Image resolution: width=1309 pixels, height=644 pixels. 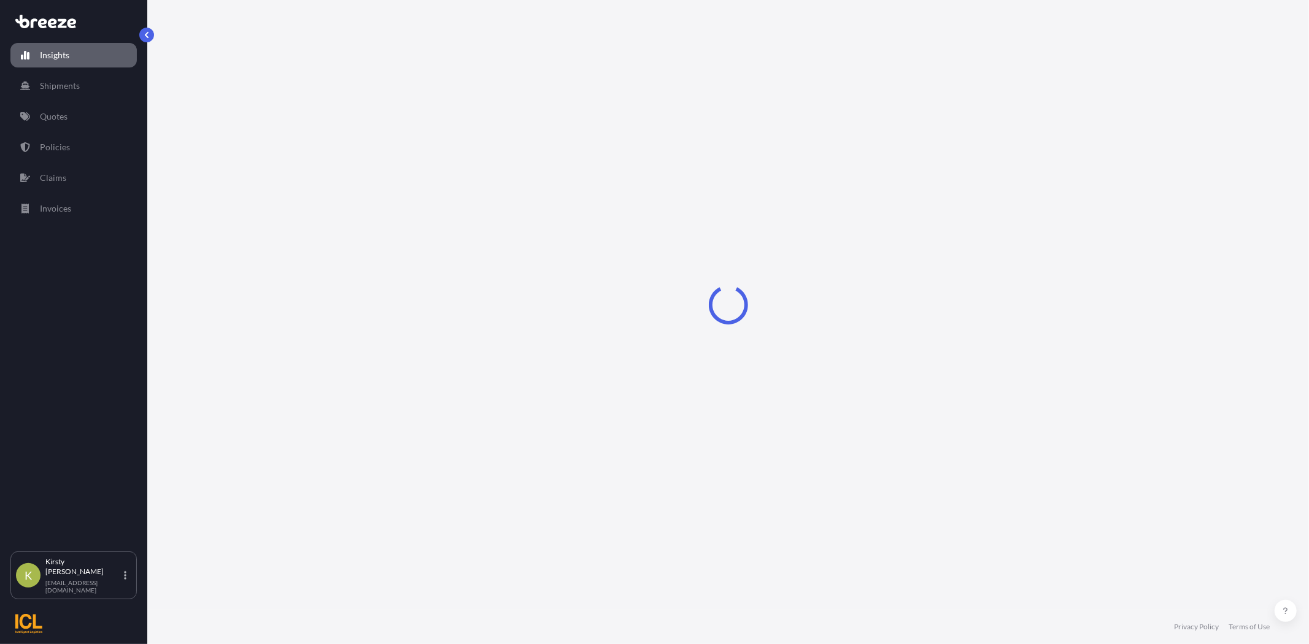 What do you see at coordinates (60, 86) in the screenshot?
I see `p: Shipments` at bounding box center [60, 86].